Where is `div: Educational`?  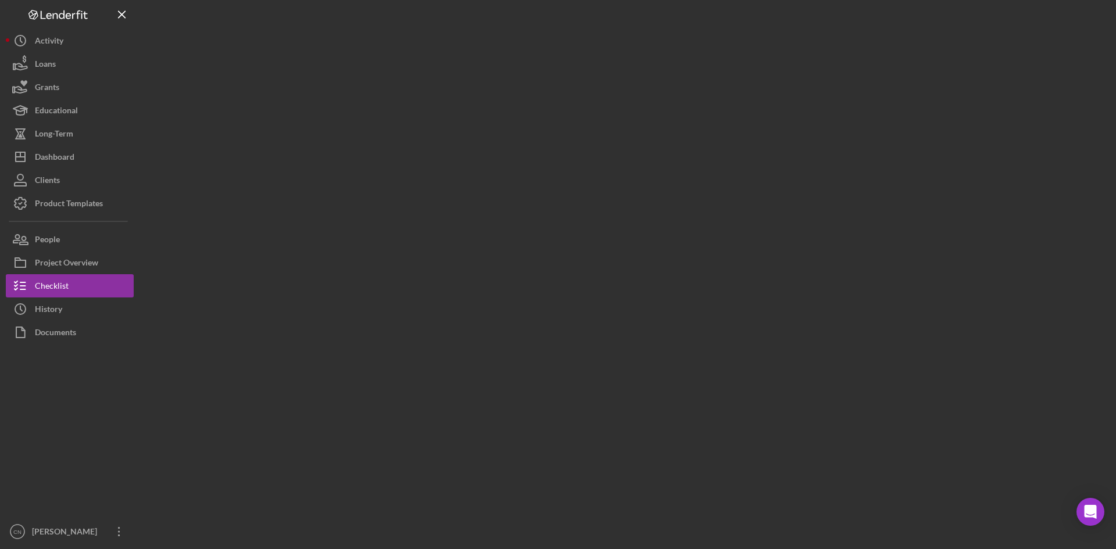
div: Educational is located at coordinates (56, 112).